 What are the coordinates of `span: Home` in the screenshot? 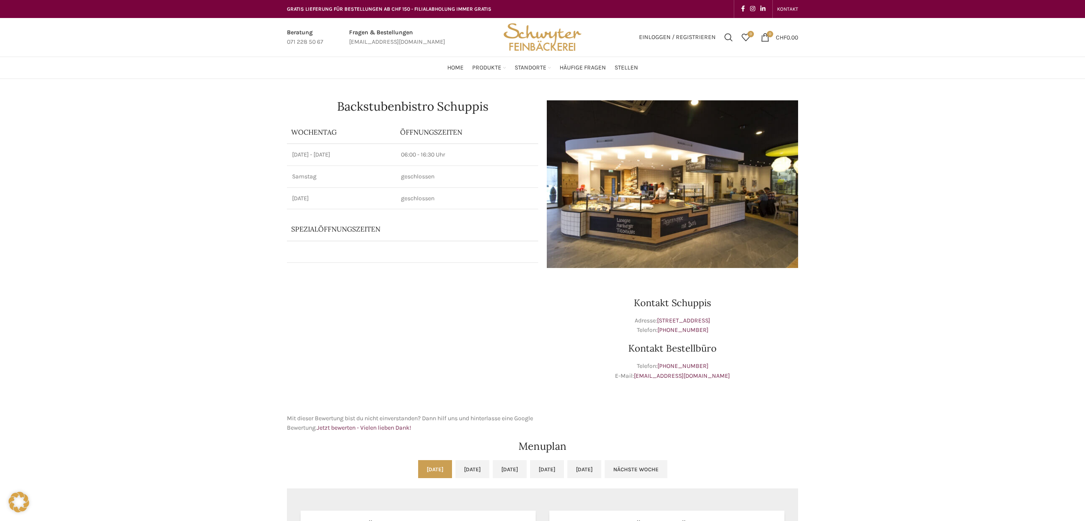 It's located at (456, 68).